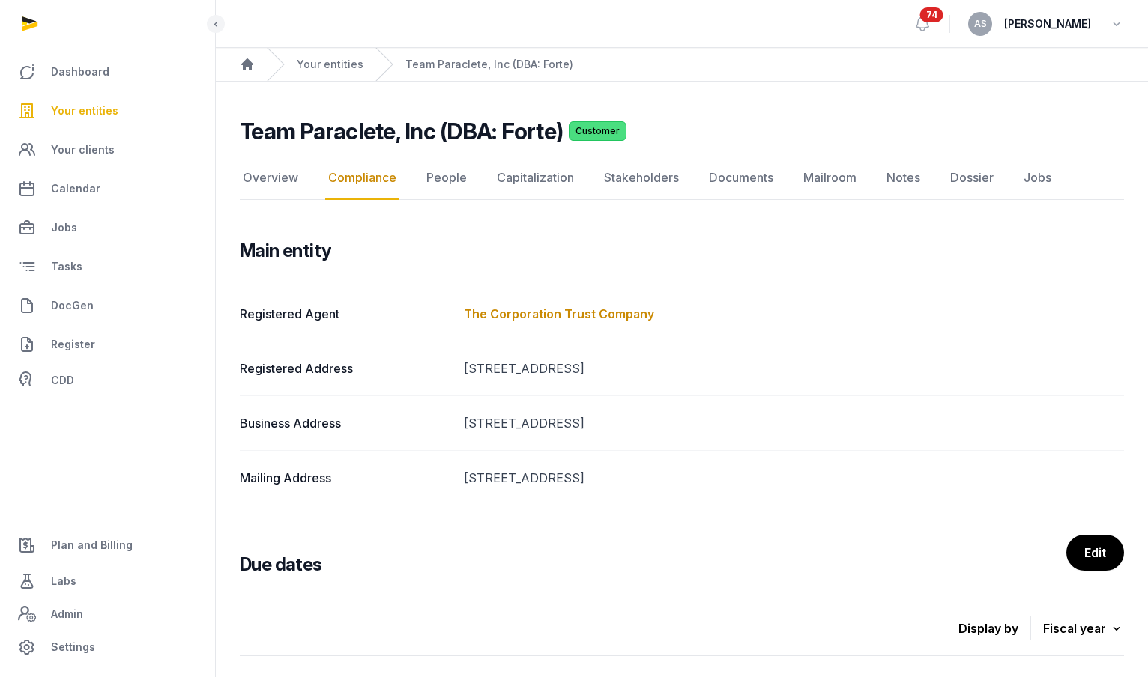 The image size is (1148, 677). Describe the element at coordinates (107, 306) in the screenshot. I see `a: DocGen` at that location.